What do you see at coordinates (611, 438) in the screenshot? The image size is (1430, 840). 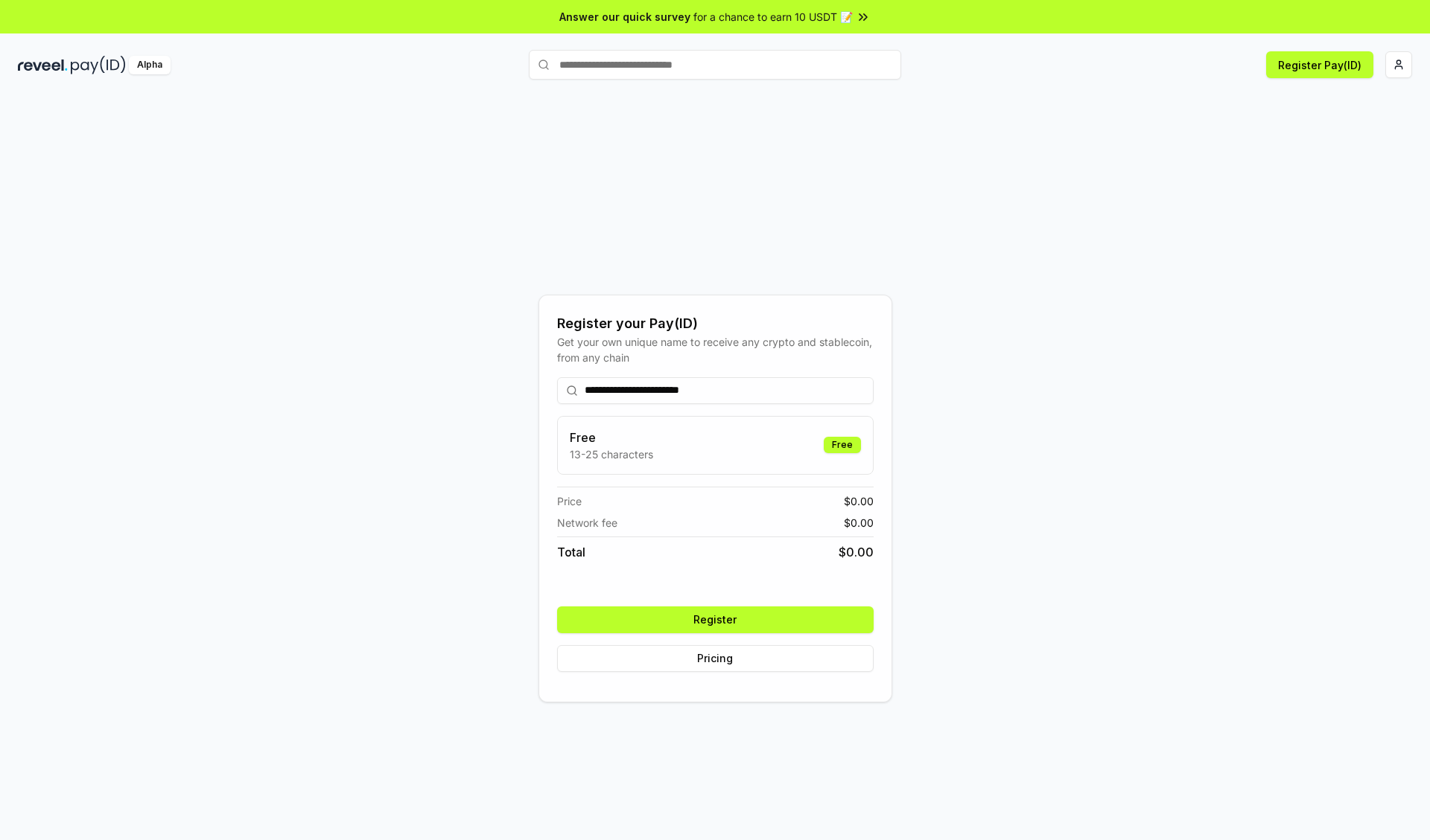 I see `h3: Free` at bounding box center [611, 438].